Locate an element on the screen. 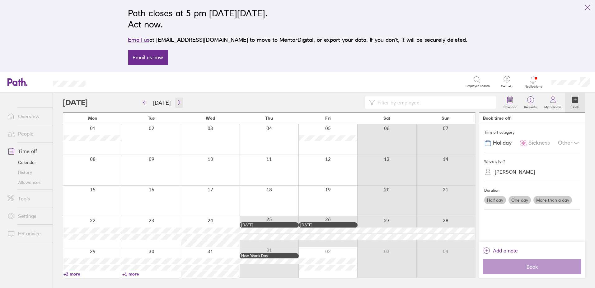 This screenshot has height=288, width=595. span: Wed is located at coordinates (210, 118).